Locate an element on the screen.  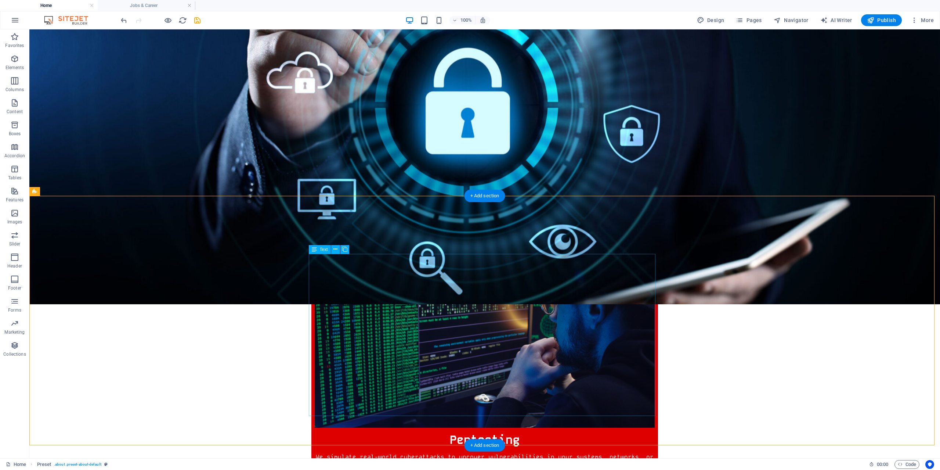
span: Pages is located at coordinates (749, 20).